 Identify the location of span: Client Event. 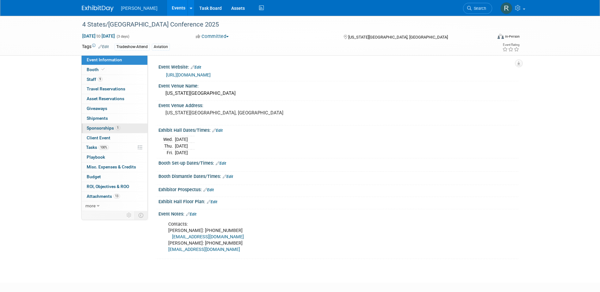
(98, 138).